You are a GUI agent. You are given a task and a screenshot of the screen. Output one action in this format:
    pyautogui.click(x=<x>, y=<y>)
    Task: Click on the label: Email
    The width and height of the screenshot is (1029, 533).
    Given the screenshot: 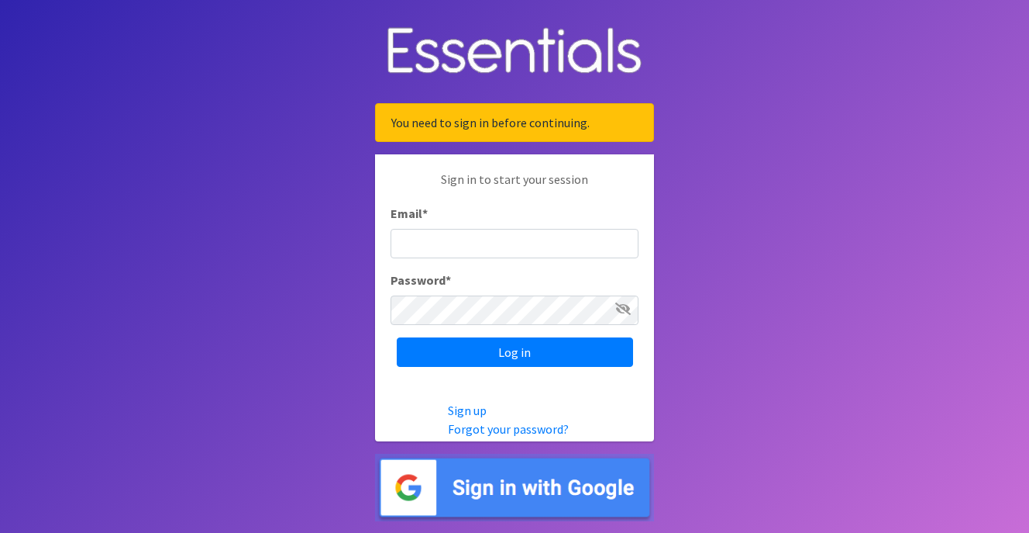 What is the action you would take?
    pyautogui.click(x=409, y=213)
    